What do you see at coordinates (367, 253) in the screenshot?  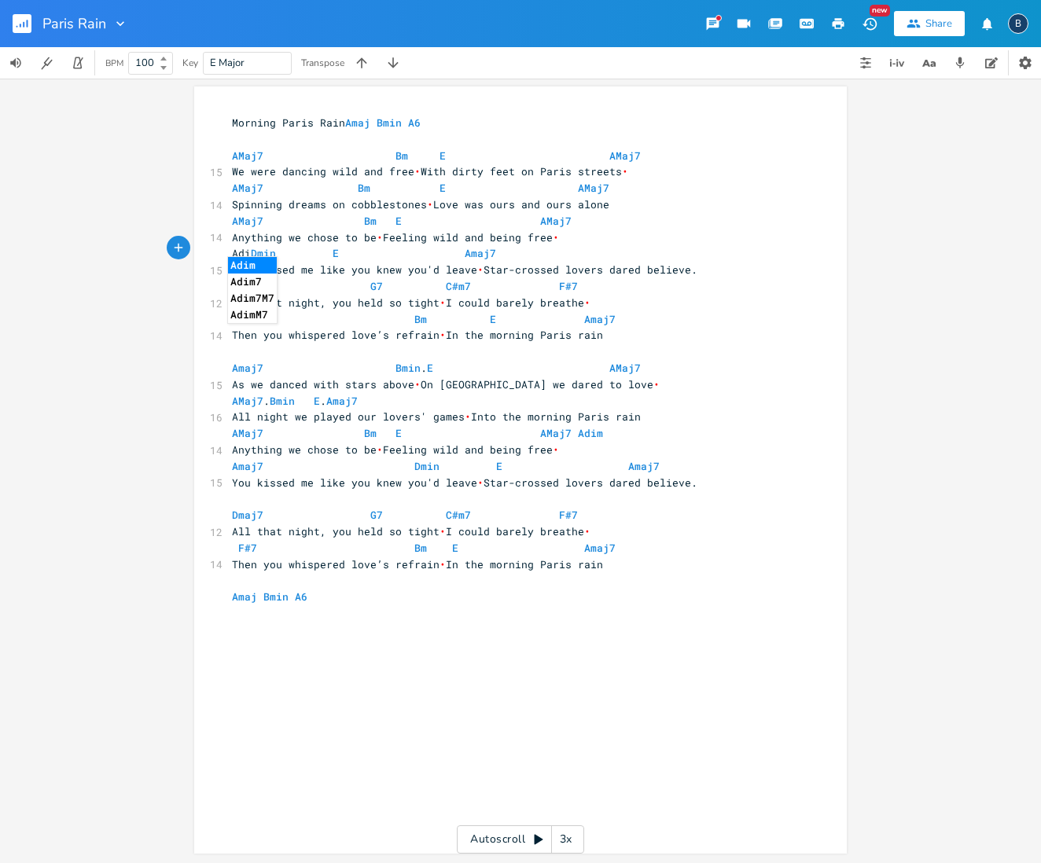 I see `span: Adi` at bounding box center [367, 253].